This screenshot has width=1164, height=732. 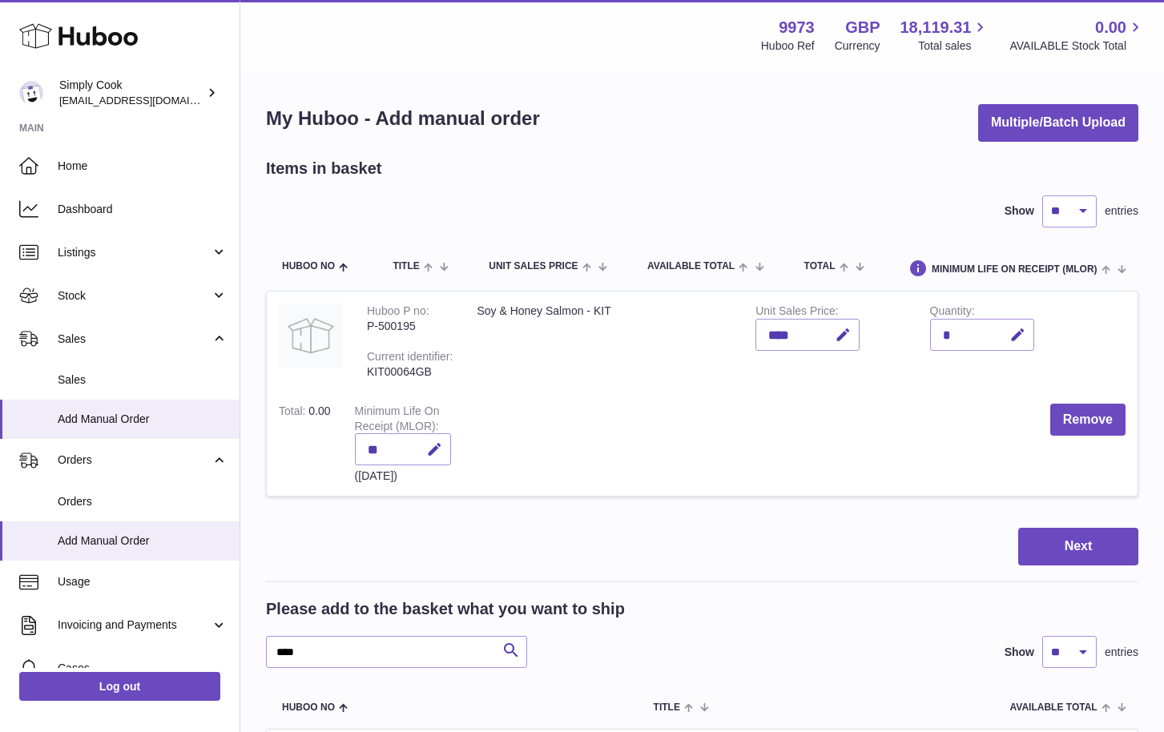 I want to click on span: Invoicing and Payments, so click(x=134, y=625).